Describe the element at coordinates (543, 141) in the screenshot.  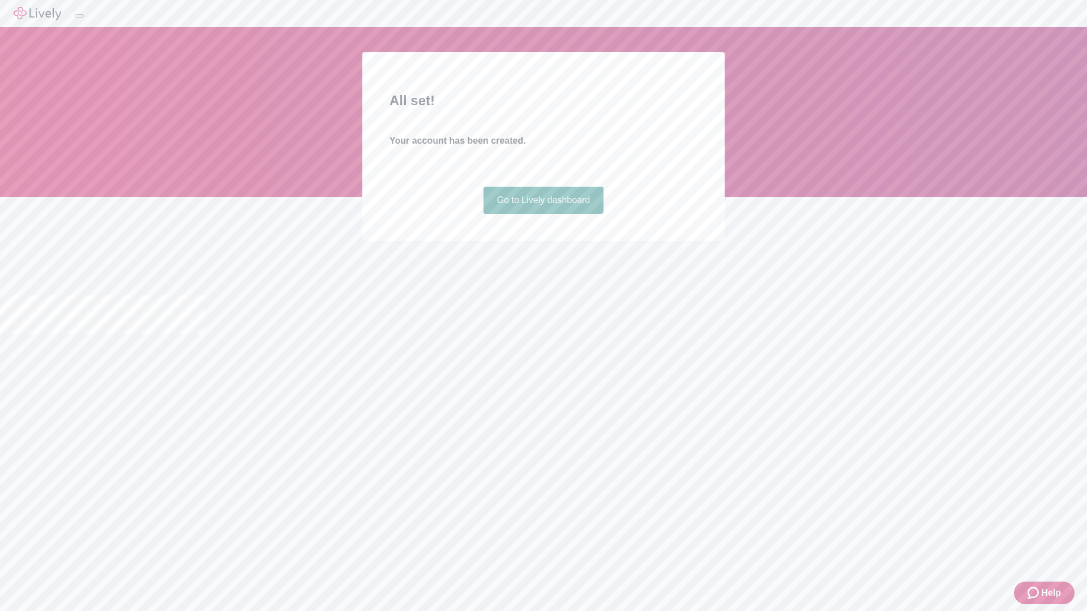
I see `h4: Your account has been created.` at that location.